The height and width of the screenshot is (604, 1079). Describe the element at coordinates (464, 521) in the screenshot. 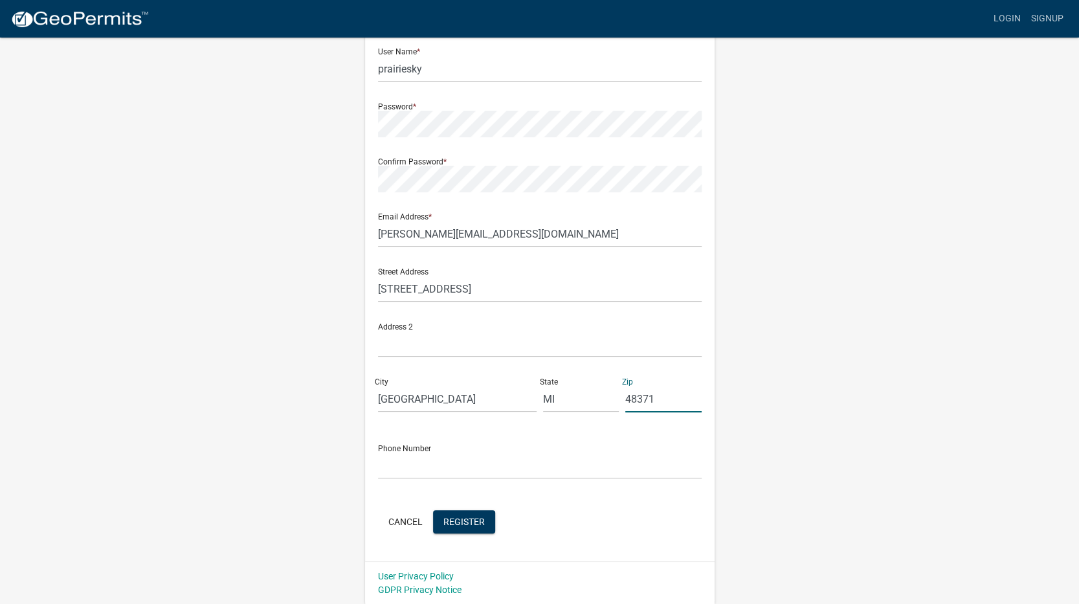

I see `span: Register` at that location.